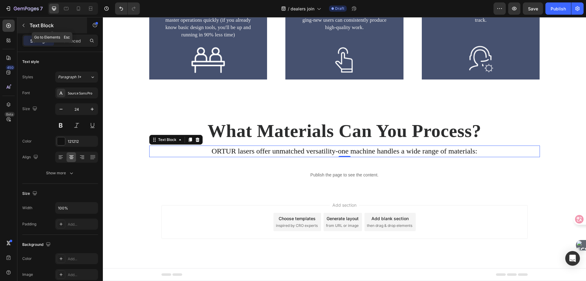 The width and height of the screenshot is (586, 281). What do you see at coordinates (239, 208) in the screenshot?
I see `span: from URL or image` at bounding box center [239, 208].